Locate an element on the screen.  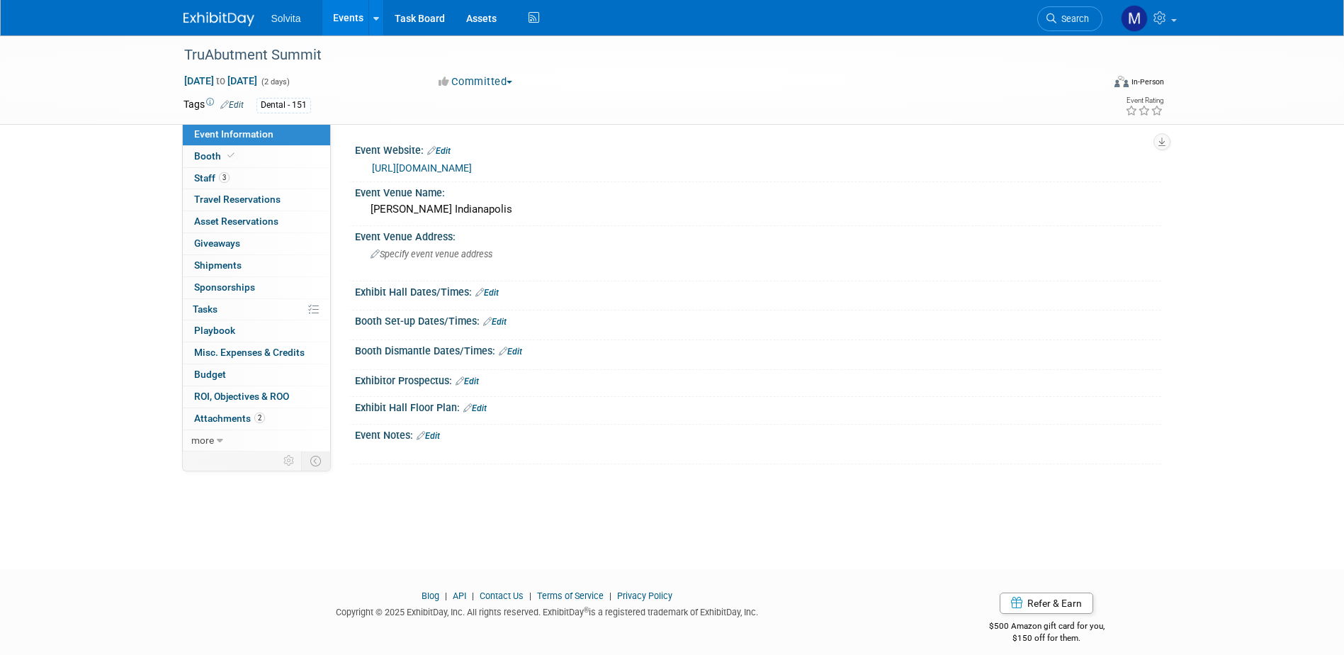
a: Sponsorships is located at coordinates (257, 288).